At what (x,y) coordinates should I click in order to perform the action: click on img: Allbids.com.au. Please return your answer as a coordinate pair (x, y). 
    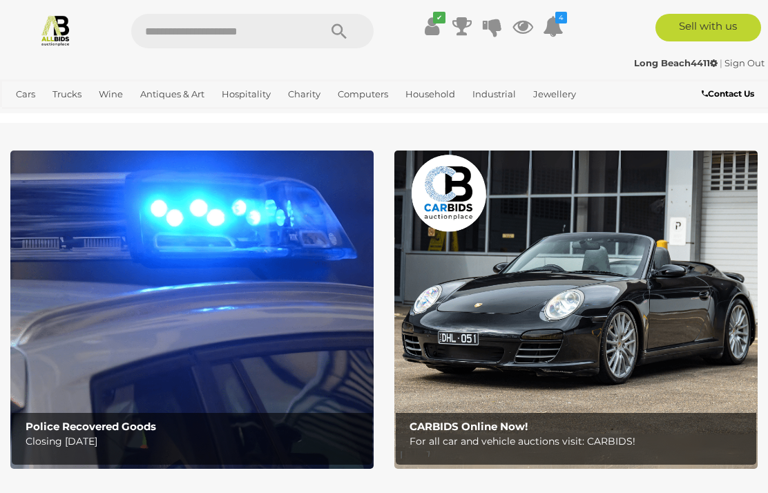
    Looking at the image, I should click on (55, 30).